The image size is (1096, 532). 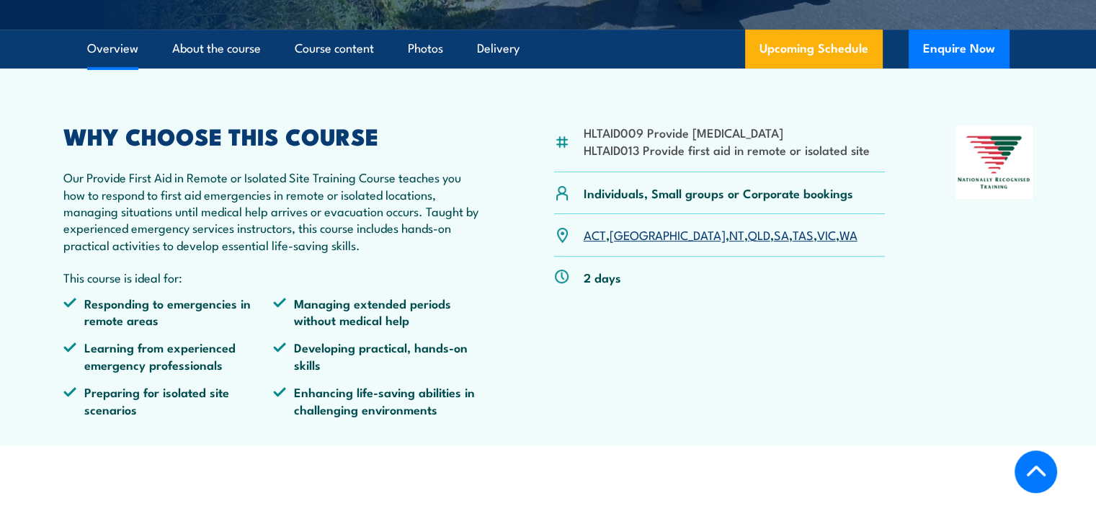 What do you see at coordinates (726, 149) in the screenshot?
I see `li: HLTAID013 Provide first aid in remote or isolated site` at bounding box center [726, 149].